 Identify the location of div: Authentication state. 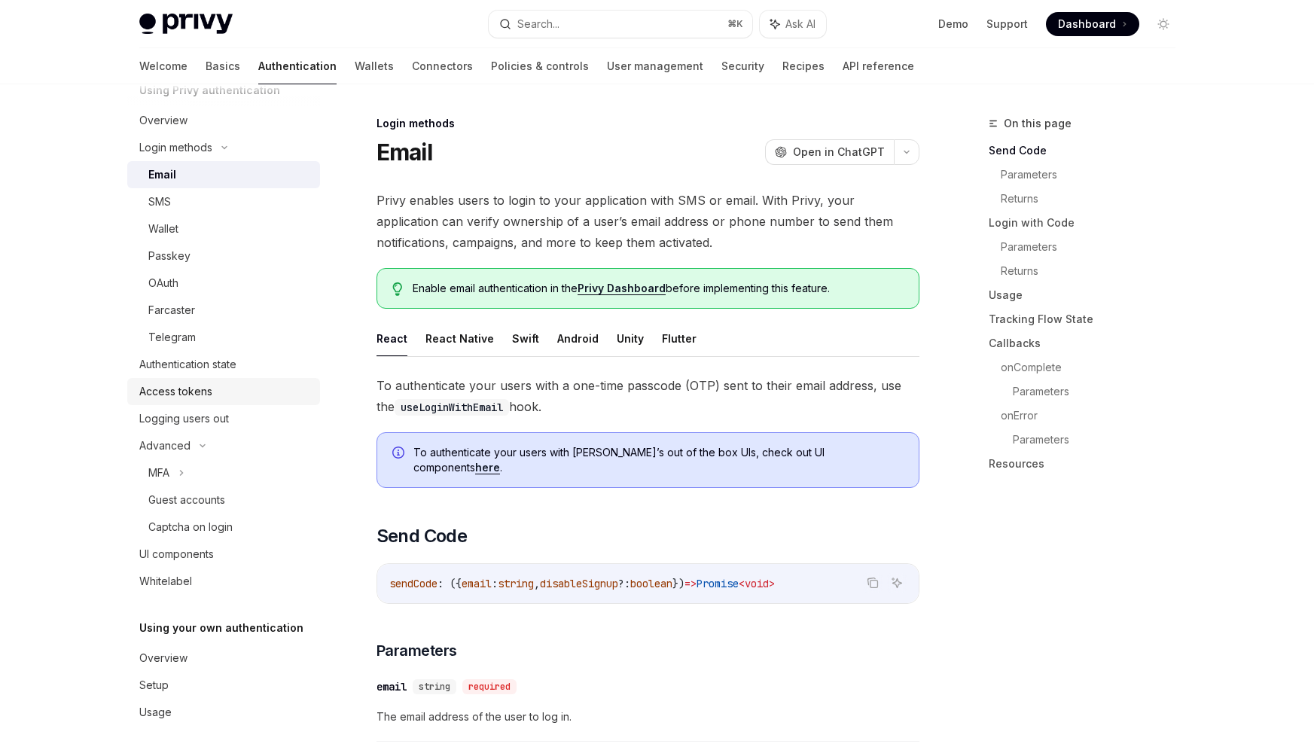
(187, 364).